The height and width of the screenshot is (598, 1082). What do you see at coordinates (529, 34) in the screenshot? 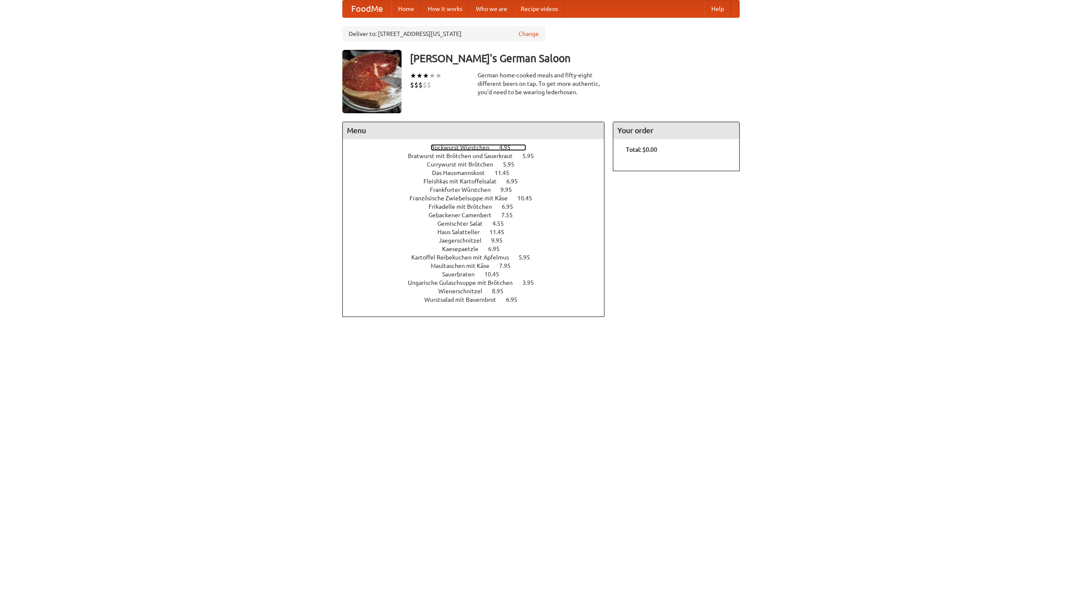
I see `a: Change` at bounding box center [529, 34].